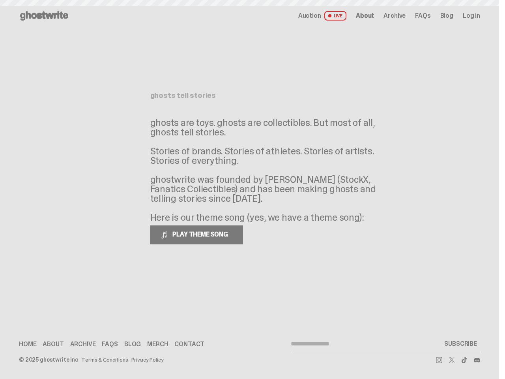  What do you see at coordinates (423, 16) in the screenshot?
I see `span: FAQs` at bounding box center [423, 16].